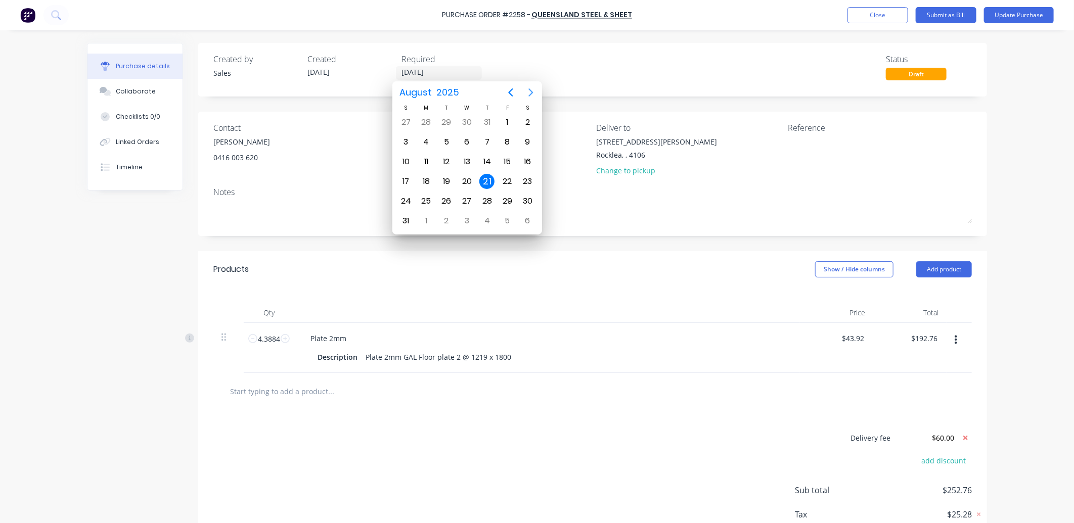 The width and height of the screenshot is (1074, 523). I want to click on div: 0416 003 620, so click(242, 157).